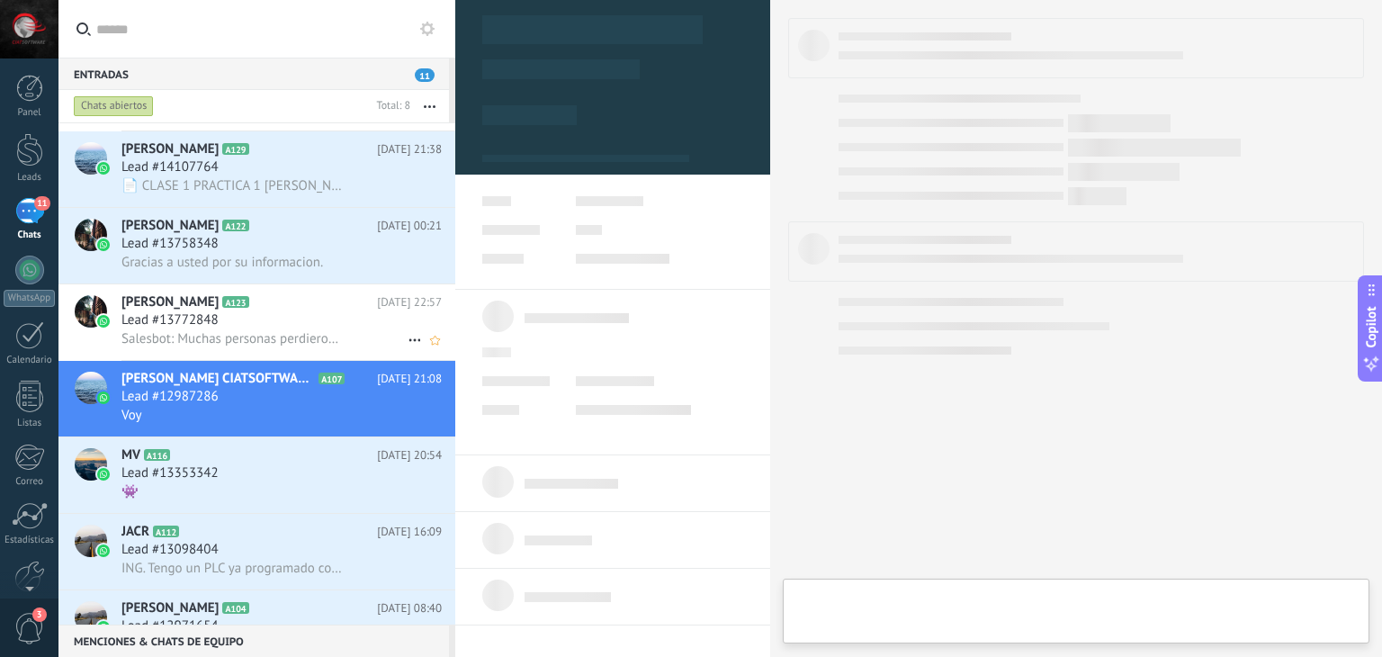 The width and height of the screenshot is (1382, 657). I want to click on div: Estadísticas, so click(30, 540).